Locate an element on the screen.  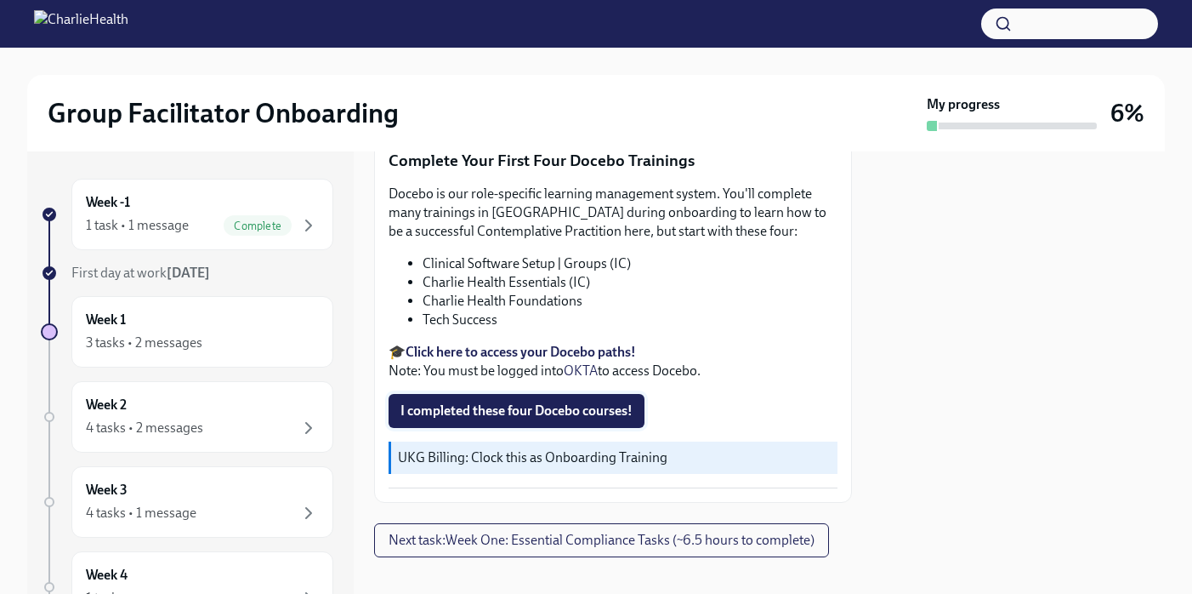
strong: Click here to access your Docebo paths! is located at coordinates (520, 351).